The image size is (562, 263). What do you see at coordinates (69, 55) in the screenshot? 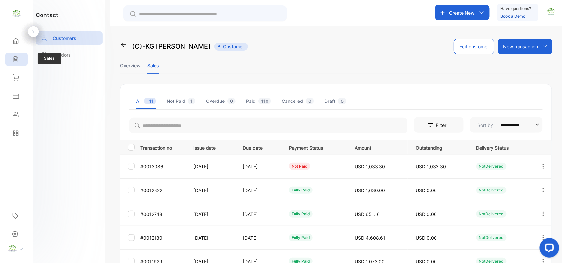
I see `a: Vendors` at bounding box center [69, 55].